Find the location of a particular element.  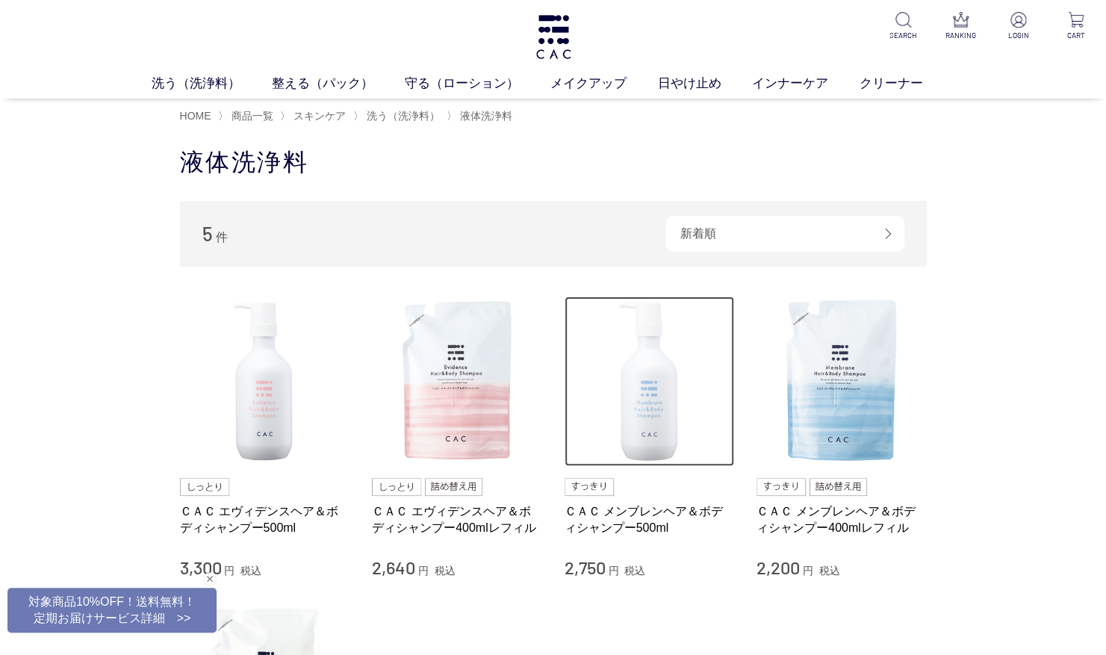

a: 整える（パック） is located at coordinates (338, 83).